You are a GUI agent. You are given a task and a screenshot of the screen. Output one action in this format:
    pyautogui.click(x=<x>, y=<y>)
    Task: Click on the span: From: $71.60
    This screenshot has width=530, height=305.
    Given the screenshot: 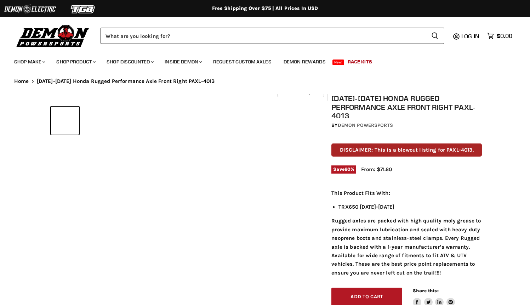 What is the action you would take?
    pyautogui.click(x=377, y=169)
    